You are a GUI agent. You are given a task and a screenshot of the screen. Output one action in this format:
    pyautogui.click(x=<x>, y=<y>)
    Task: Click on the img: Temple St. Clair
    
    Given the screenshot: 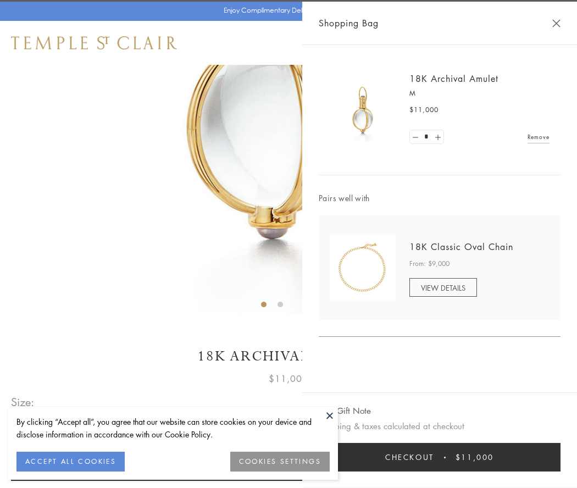 What is the action you would take?
    pyautogui.click(x=94, y=43)
    